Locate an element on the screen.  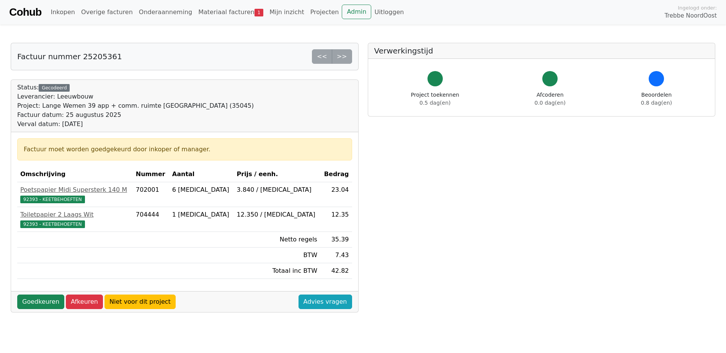
th: Aantal is located at coordinates (201, 174).